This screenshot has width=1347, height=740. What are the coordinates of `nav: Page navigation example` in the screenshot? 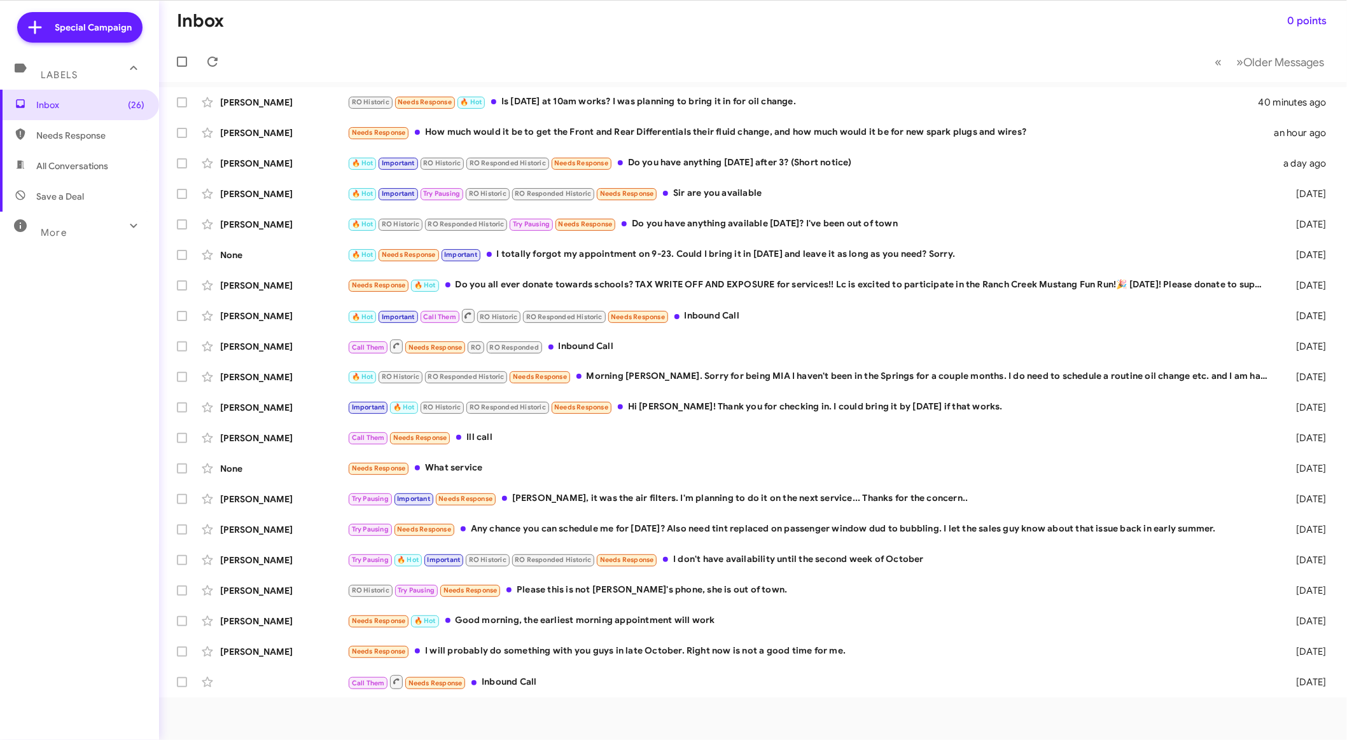 It's located at (1269, 62).